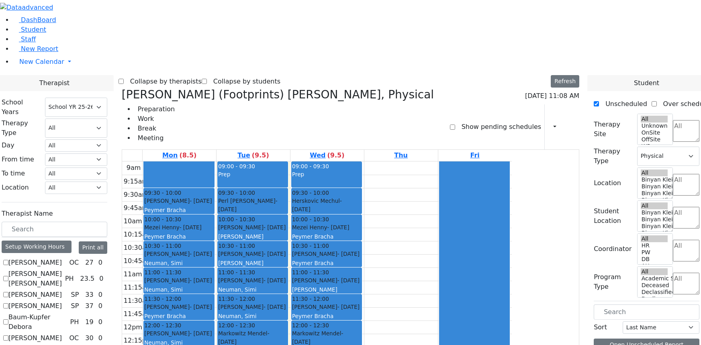  Describe the element at coordinates (243, 82) in the screenshot. I see `label: Collapse by students` at that location.